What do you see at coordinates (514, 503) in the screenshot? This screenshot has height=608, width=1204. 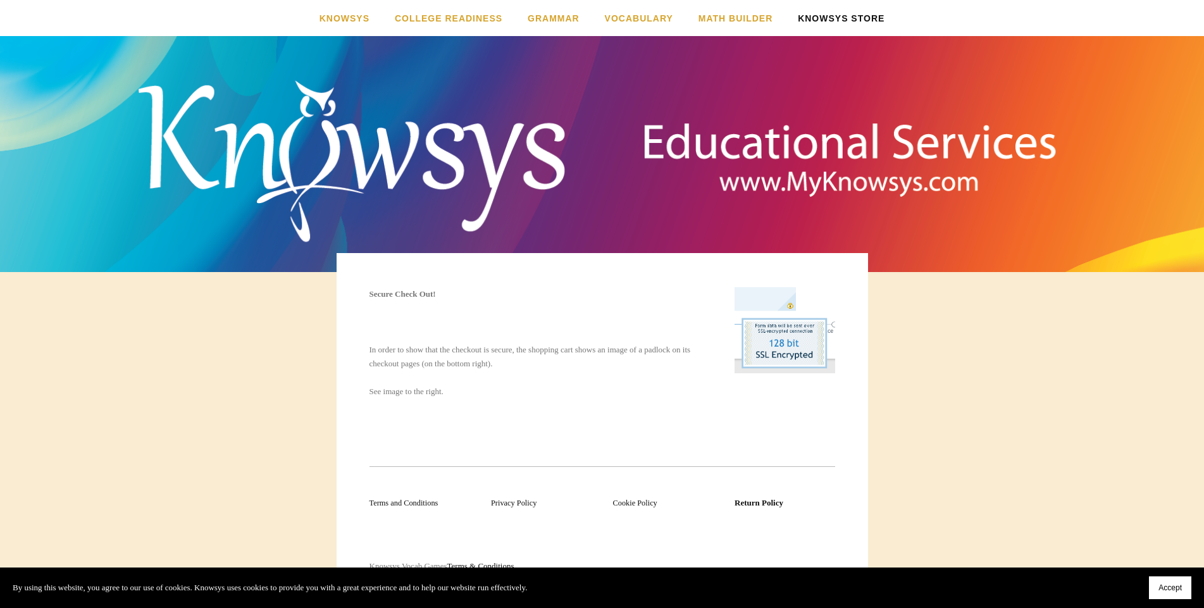 I see `a: Privacy Policy` at bounding box center [514, 503].